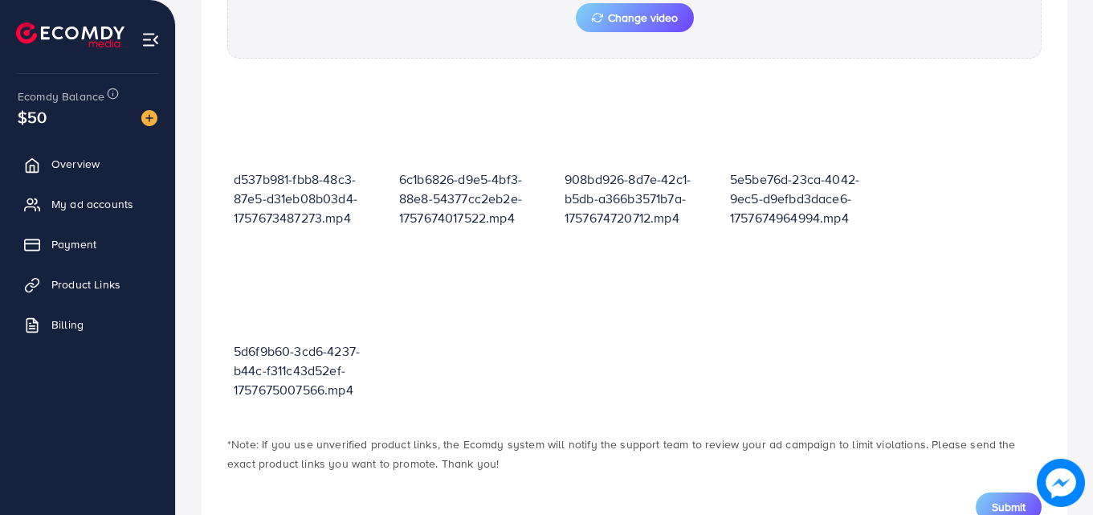 Image resolution: width=1093 pixels, height=515 pixels. I want to click on span: Submit, so click(1008, 507).